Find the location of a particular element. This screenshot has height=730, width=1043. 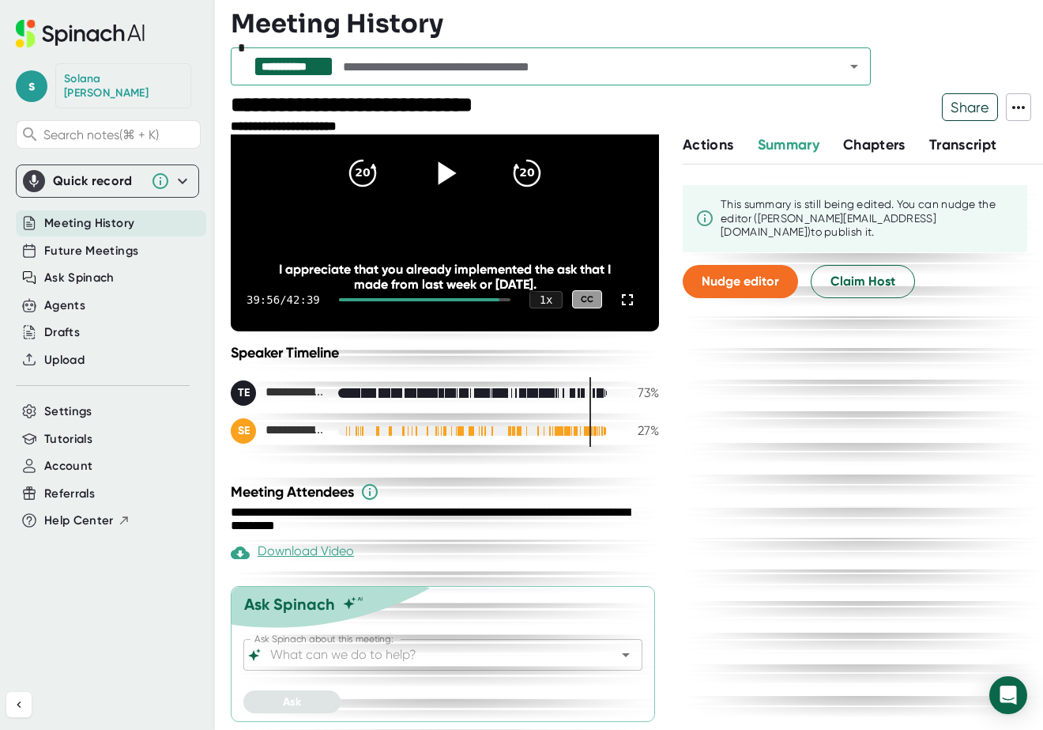

div: 1 x is located at coordinates (546, 300).